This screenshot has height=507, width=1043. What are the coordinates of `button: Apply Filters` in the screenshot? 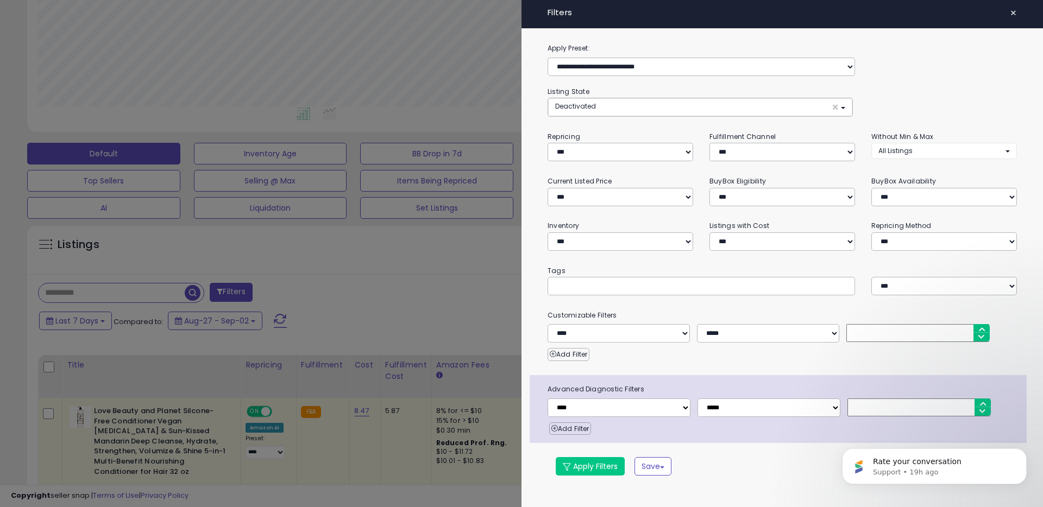 It's located at (590, 467).